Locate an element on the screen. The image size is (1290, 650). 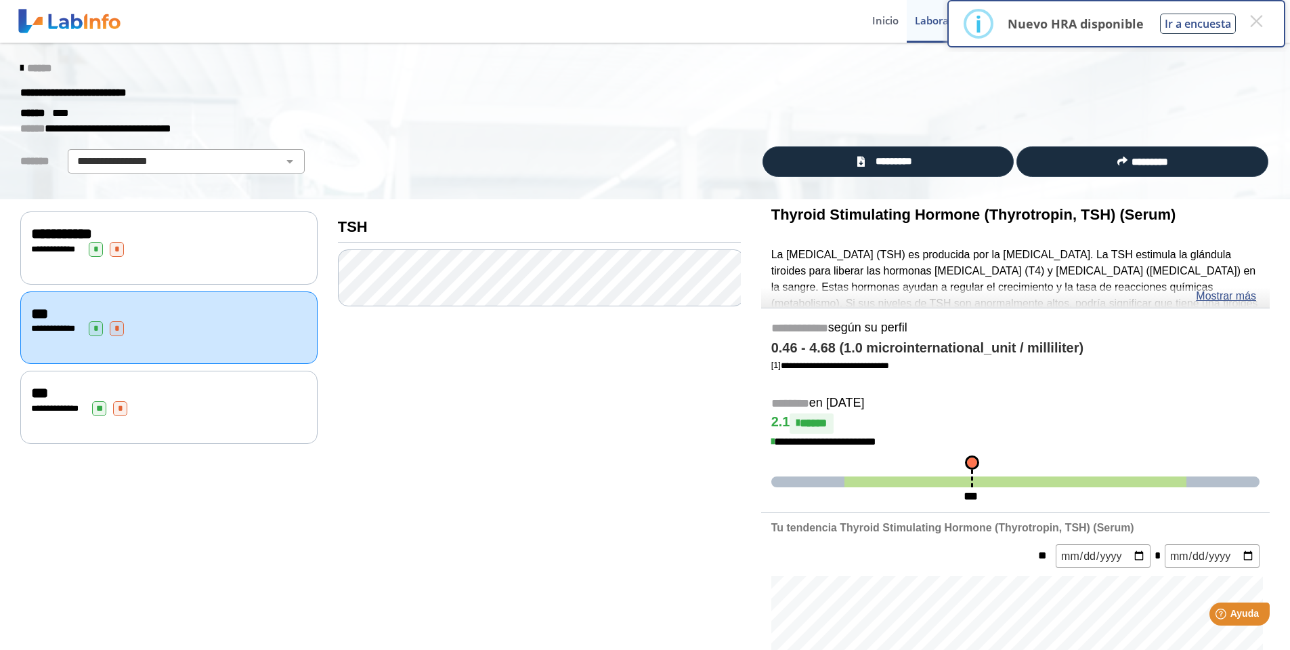
b: Thyroid Stimulating Hormone (Thyrotropin, TSH) (Serum) is located at coordinates (974, 214).